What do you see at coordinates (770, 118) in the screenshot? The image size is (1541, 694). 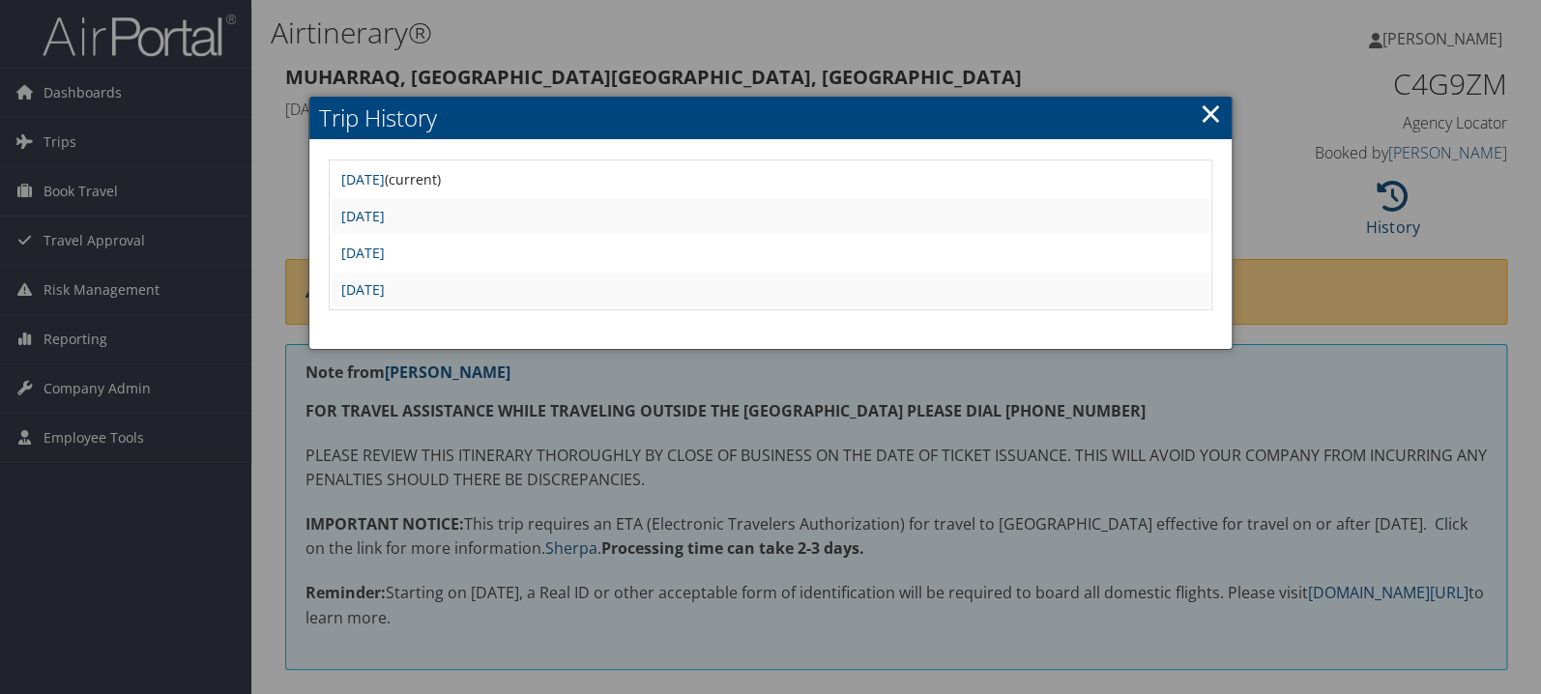 I see `h2: Trip History` at bounding box center [770, 118].